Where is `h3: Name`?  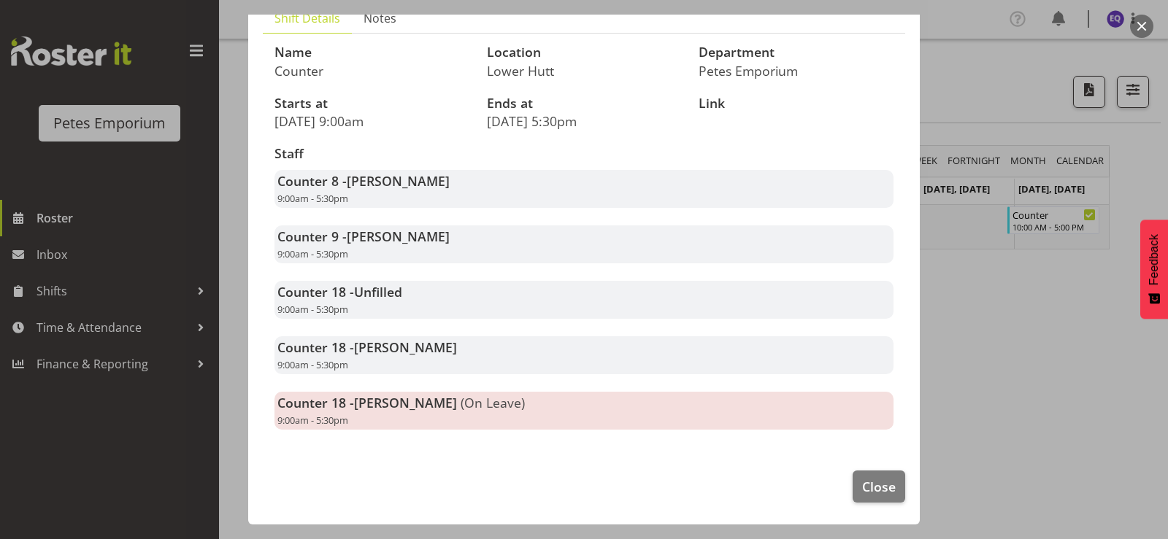
h3: Name is located at coordinates (371, 53).